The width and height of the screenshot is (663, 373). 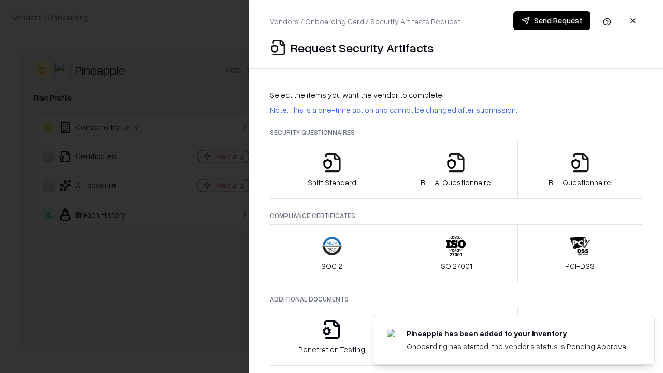 I want to click on p: Security Questionnaires, so click(x=456, y=132).